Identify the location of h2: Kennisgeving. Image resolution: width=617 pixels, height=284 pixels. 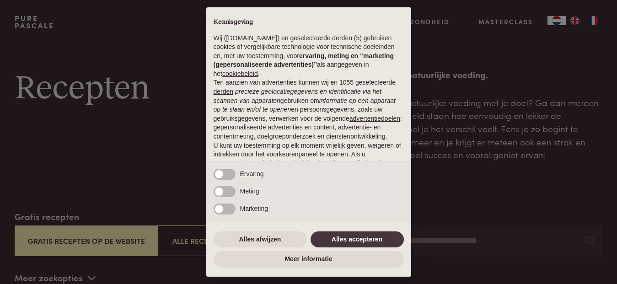
(309, 22).